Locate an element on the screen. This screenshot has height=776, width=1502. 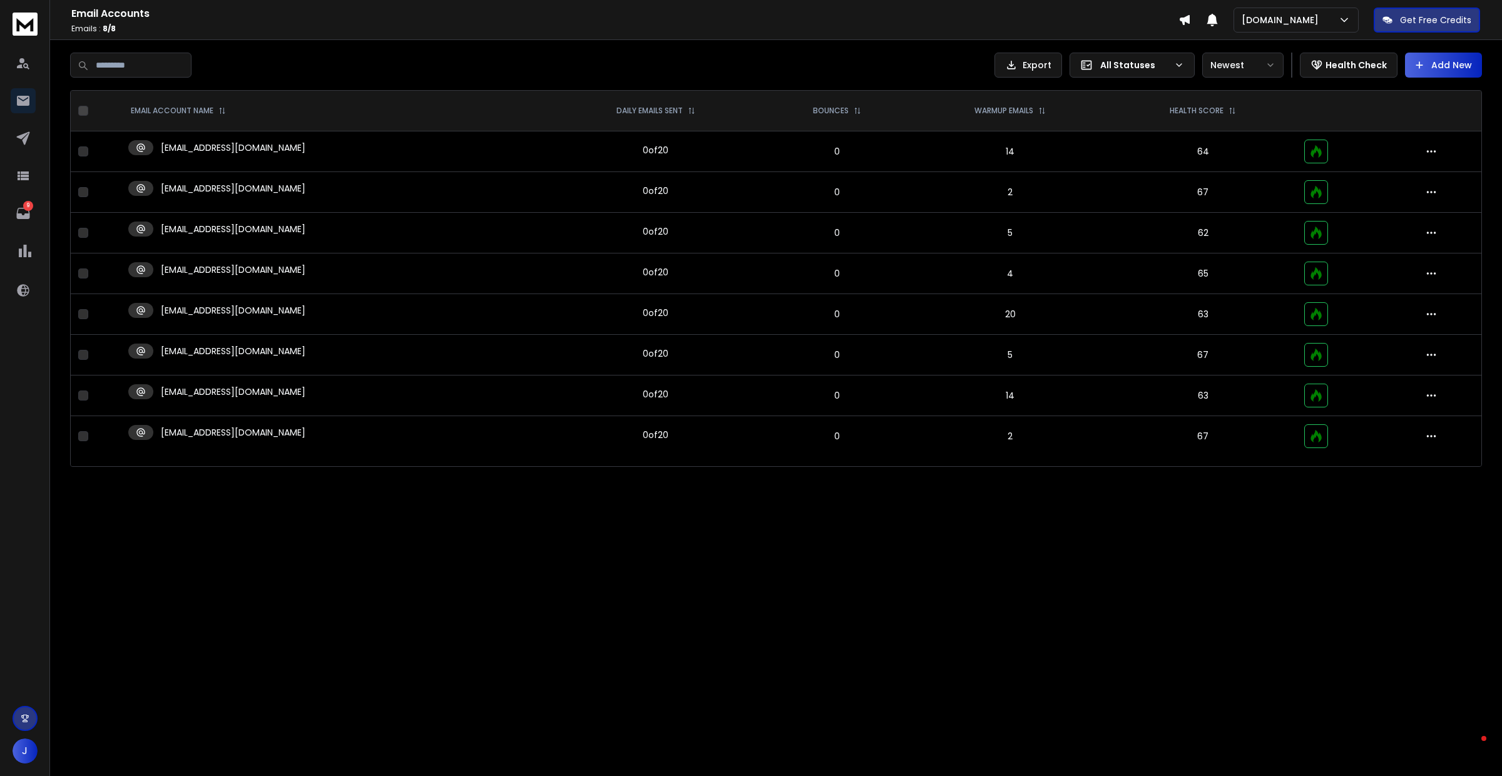
td: 65 is located at coordinates (1202, 273).